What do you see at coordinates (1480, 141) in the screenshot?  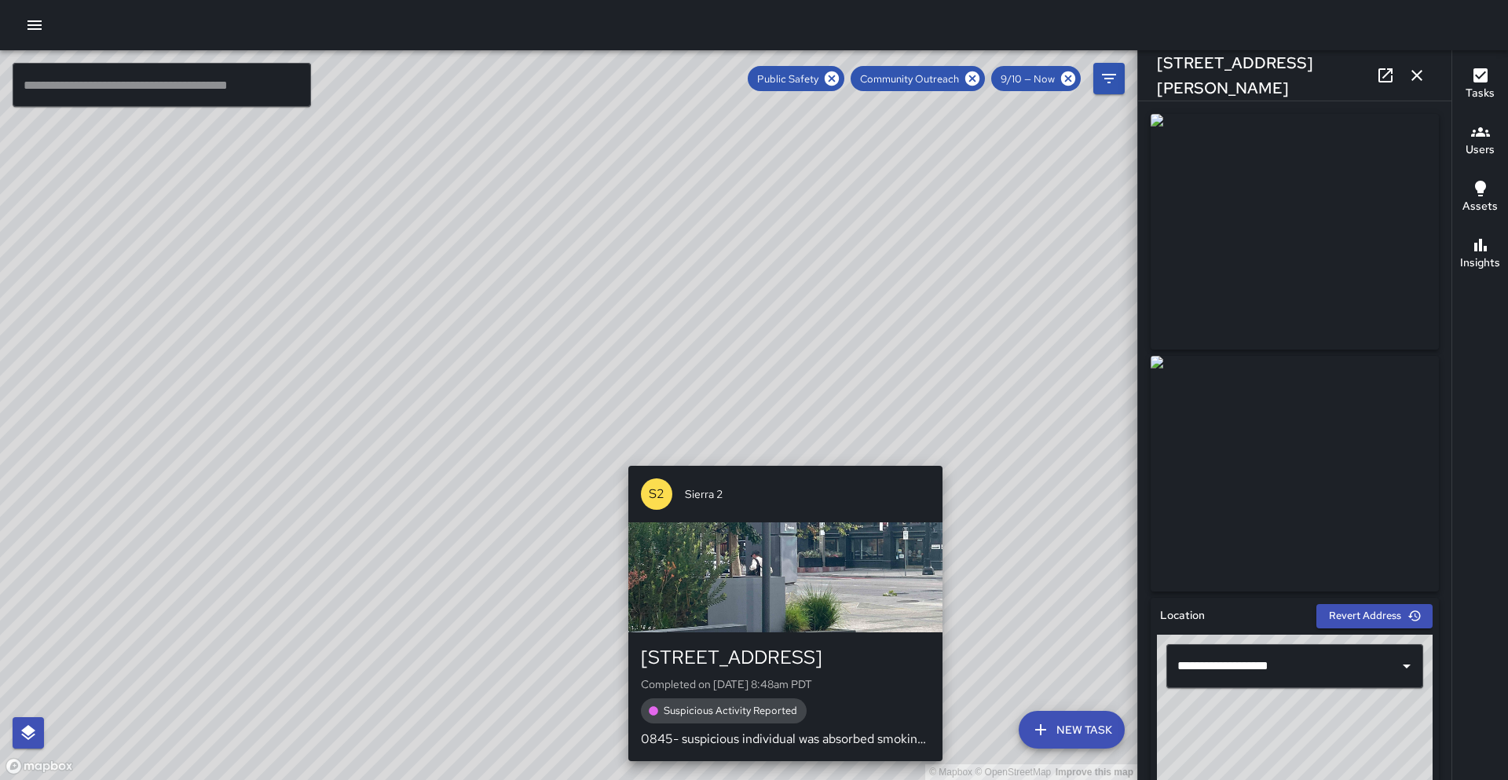 I see `button: Users` at bounding box center [1480, 141].